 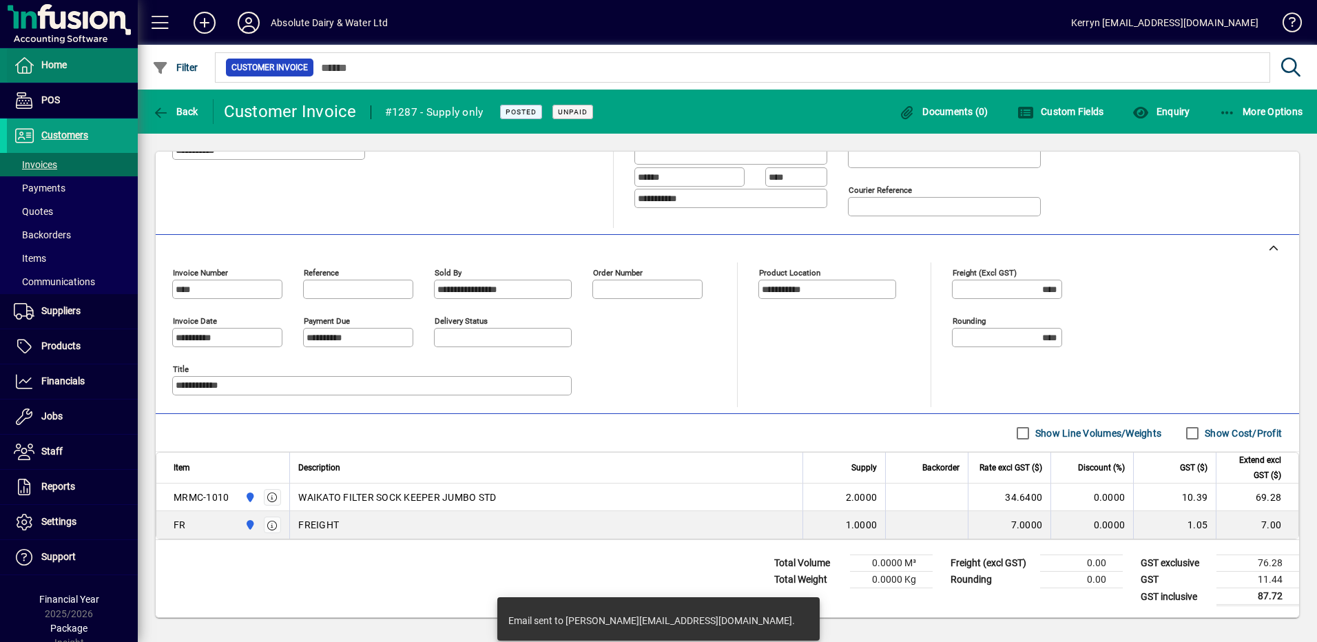 What do you see at coordinates (969, 321) in the screenshot?
I see `mat-label: Rounding` at bounding box center [969, 321].